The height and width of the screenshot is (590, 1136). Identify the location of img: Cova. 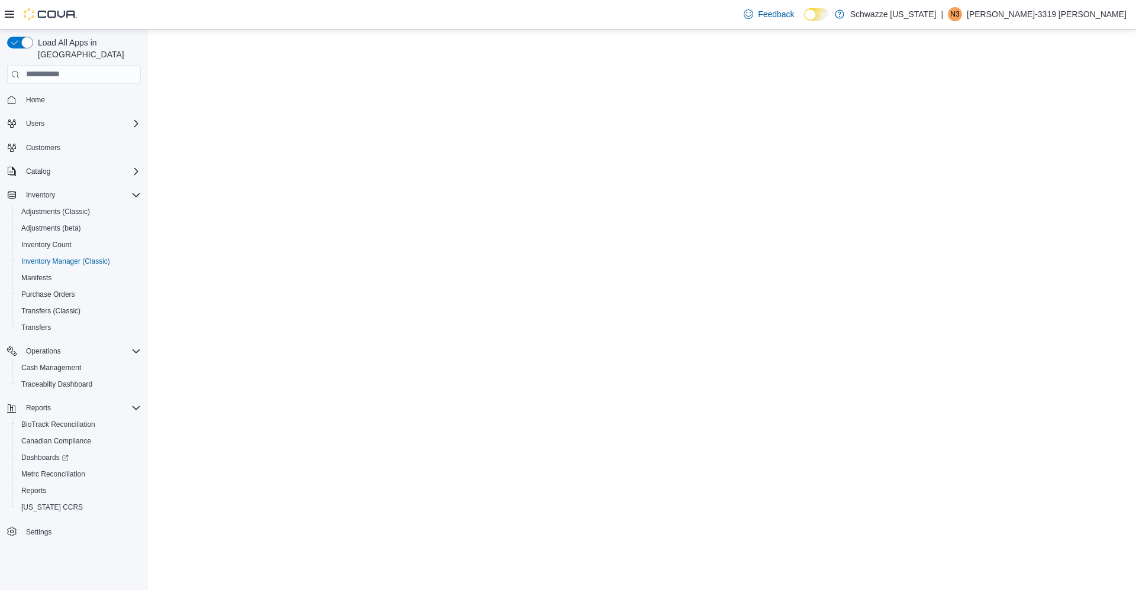
(50, 14).